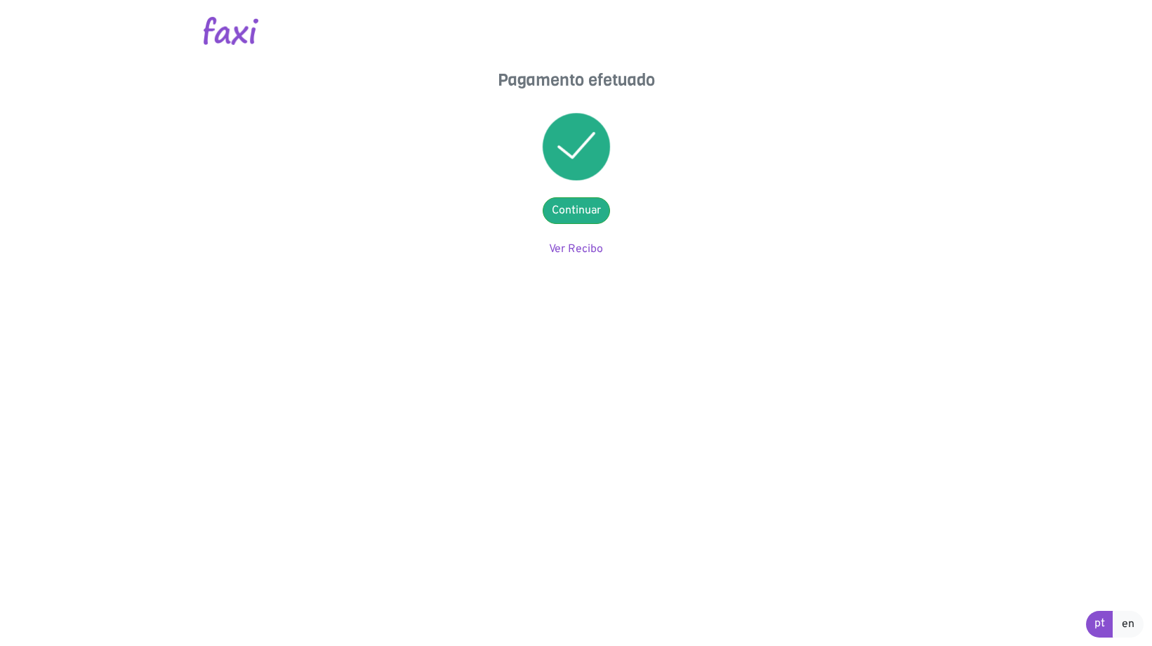  Describe the element at coordinates (576, 80) in the screenshot. I see `h4: Pagamento efetuado` at that location.